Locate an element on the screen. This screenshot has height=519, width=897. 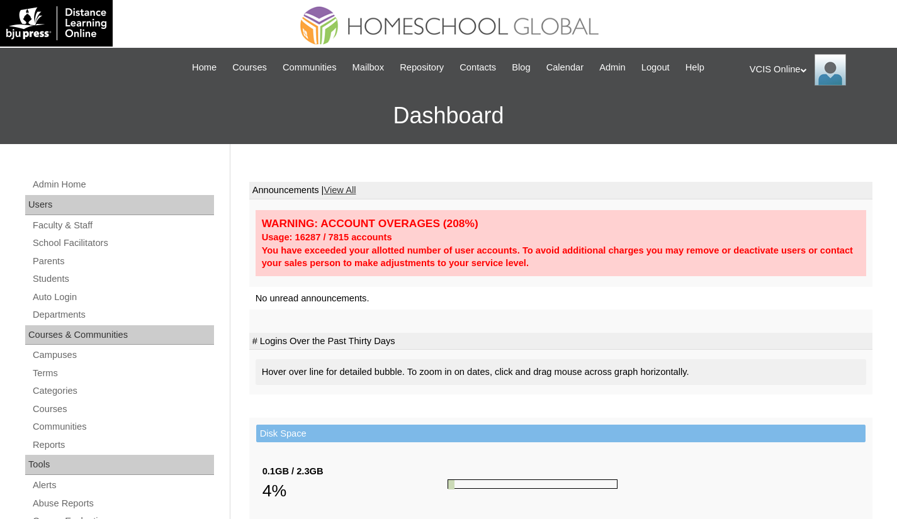
strong: Usage: 16287 / 7815 accounts is located at coordinates (327, 237).